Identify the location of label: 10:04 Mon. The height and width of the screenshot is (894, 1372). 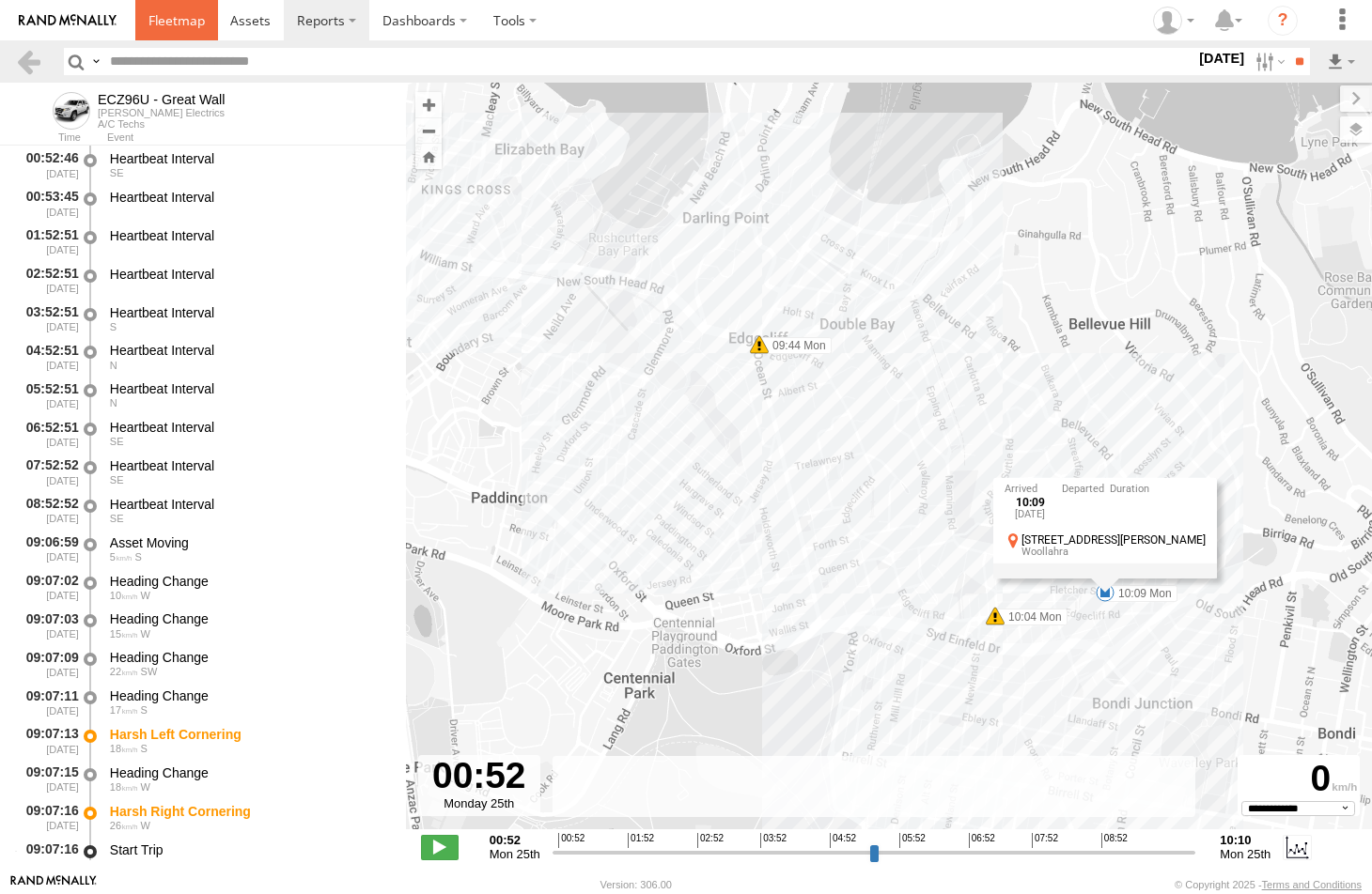
(1031, 617).